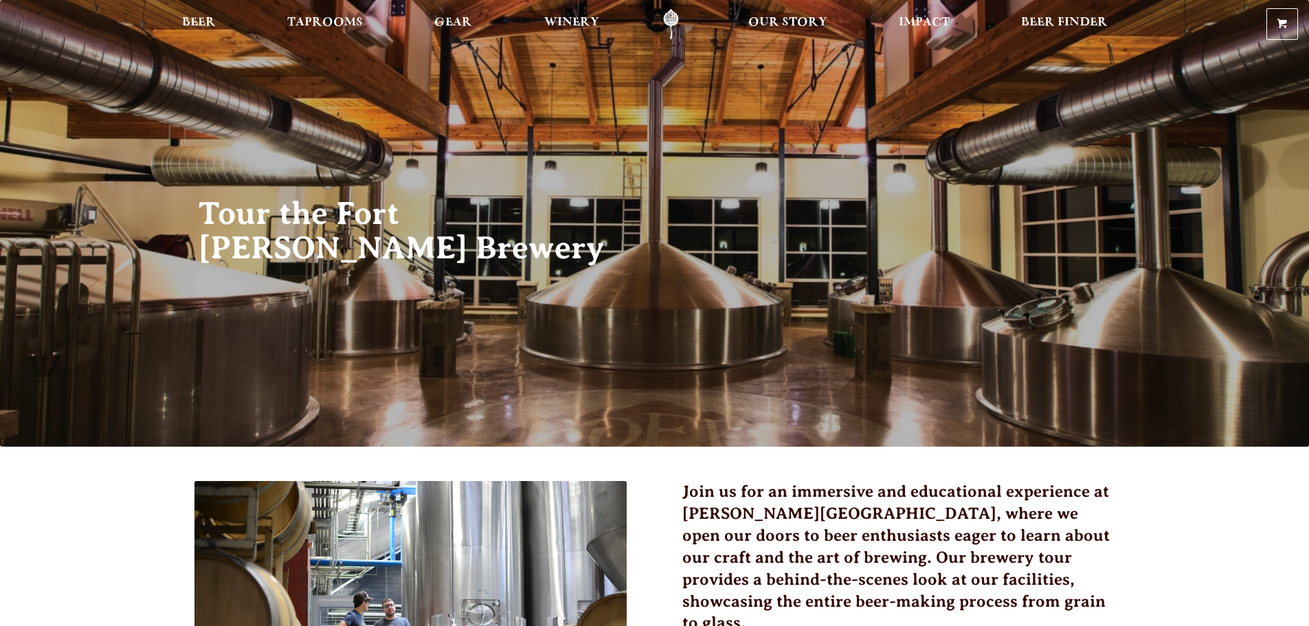  I want to click on a: Impact, so click(925, 24).